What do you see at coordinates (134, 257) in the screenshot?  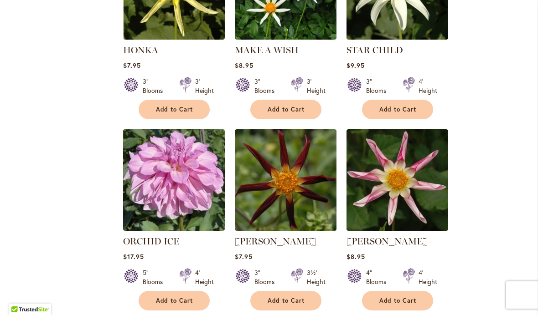 I see `span: $17.95` at bounding box center [134, 257].